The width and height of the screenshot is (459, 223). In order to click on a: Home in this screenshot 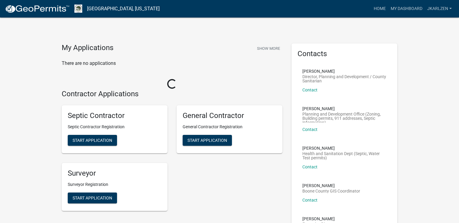, I will do `click(380, 9)`.